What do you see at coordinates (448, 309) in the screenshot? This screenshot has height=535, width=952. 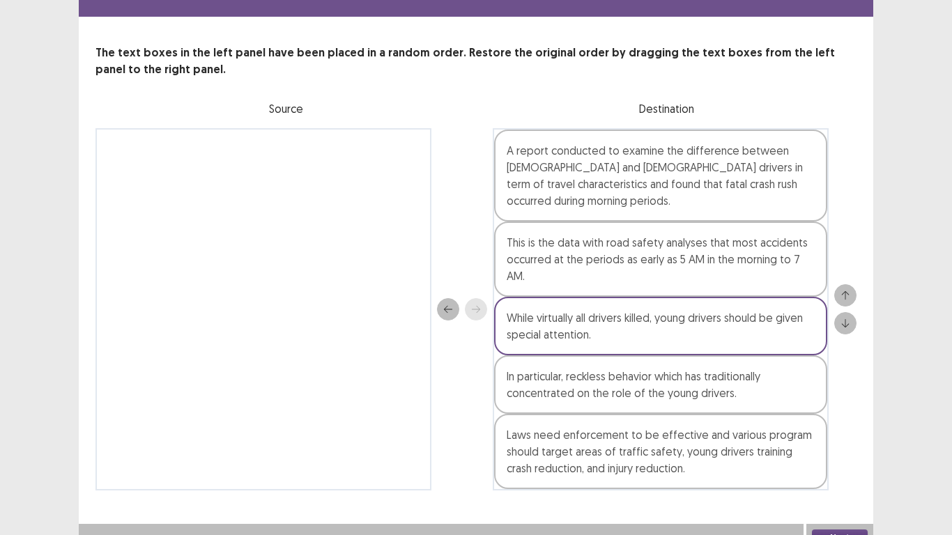 I see `button: back` at bounding box center [448, 309].